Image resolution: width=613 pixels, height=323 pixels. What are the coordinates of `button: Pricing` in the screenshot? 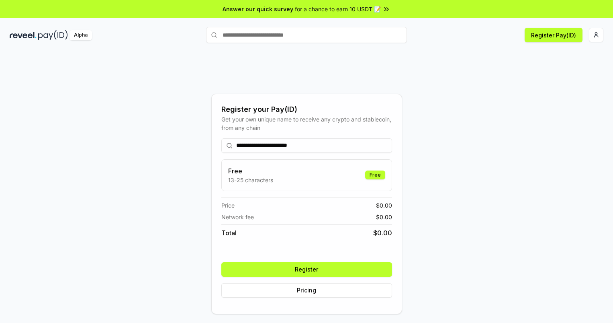 It's located at (307, 290).